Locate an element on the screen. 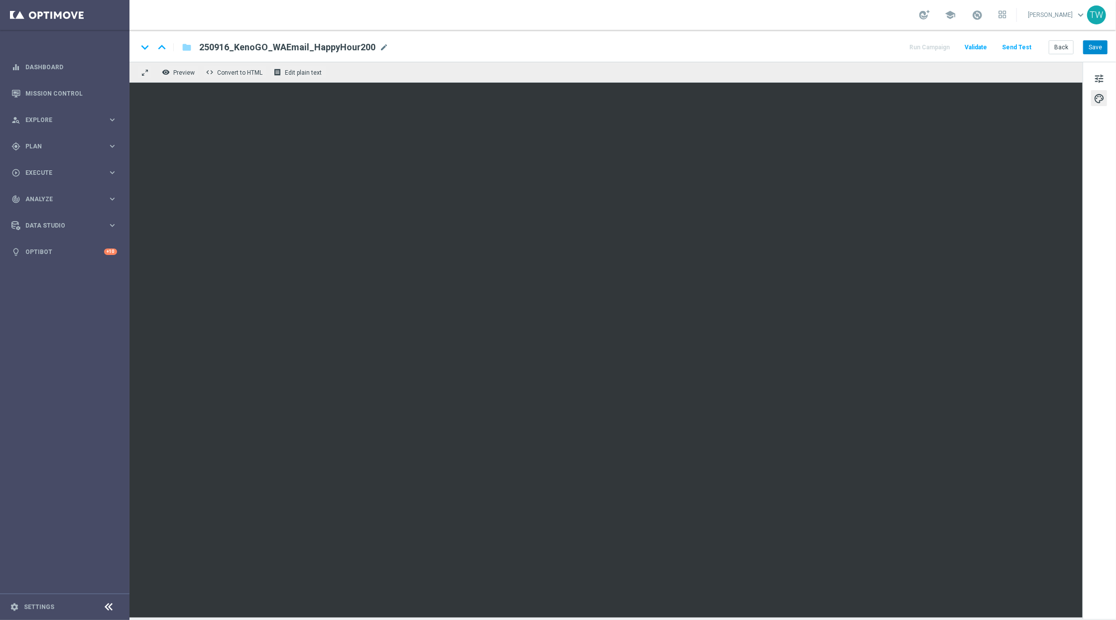  i: person_search is located at coordinates (16, 120).